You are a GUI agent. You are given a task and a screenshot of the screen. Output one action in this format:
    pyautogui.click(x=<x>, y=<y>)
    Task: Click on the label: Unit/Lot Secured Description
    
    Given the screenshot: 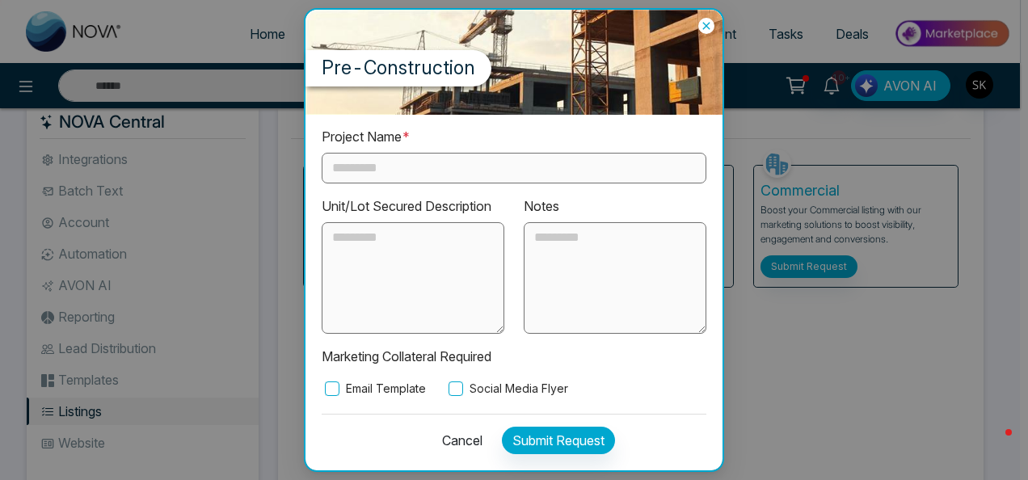 What is the action you would take?
    pyautogui.click(x=407, y=206)
    